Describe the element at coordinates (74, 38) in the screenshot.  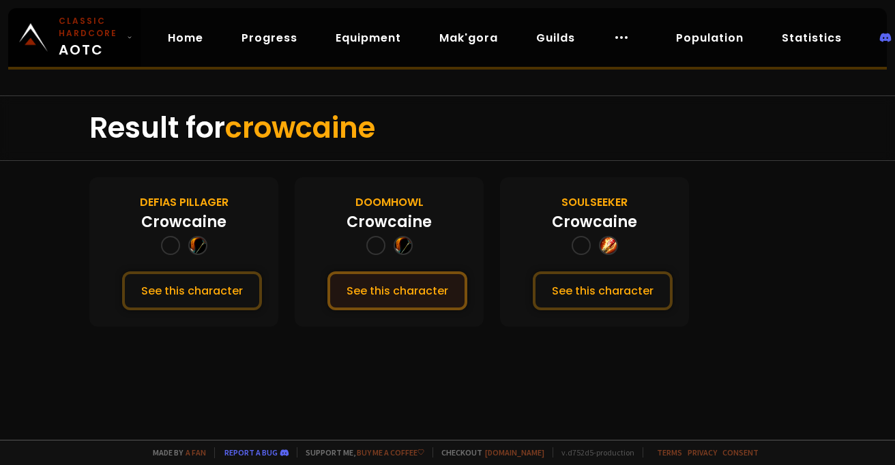
I see `a: Classic HardcoreAOTC` at that location.